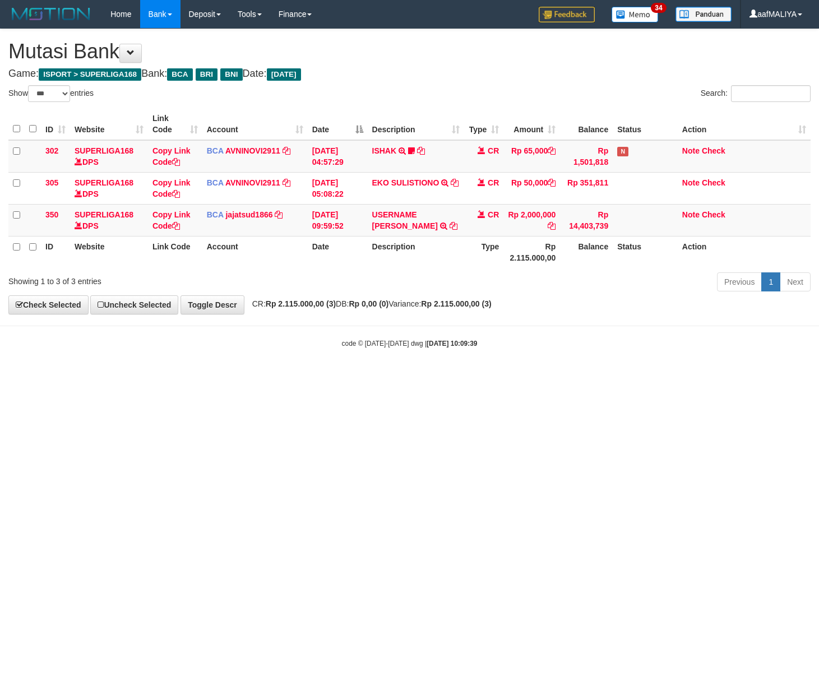  Describe the element at coordinates (337, 252) in the screenshot. I see `th: Date` at that location.